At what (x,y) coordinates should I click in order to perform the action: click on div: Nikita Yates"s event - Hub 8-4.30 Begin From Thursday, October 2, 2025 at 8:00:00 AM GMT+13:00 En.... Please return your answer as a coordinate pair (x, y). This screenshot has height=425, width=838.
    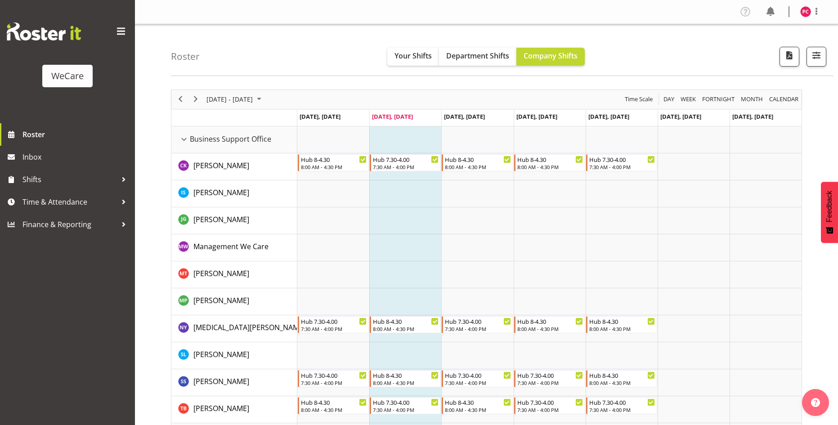
    Looking at the image, I should click on (550, 325).